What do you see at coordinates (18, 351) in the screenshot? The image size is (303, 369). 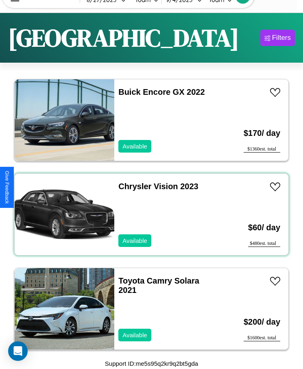 I see `div: Open Intercom Messenger` at bounding box center [18, 351].